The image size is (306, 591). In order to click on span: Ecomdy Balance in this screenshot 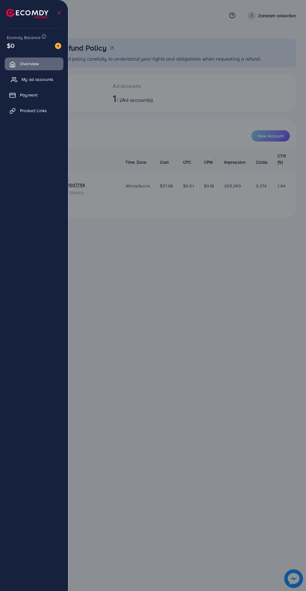, I will do `click(24, 37)`.